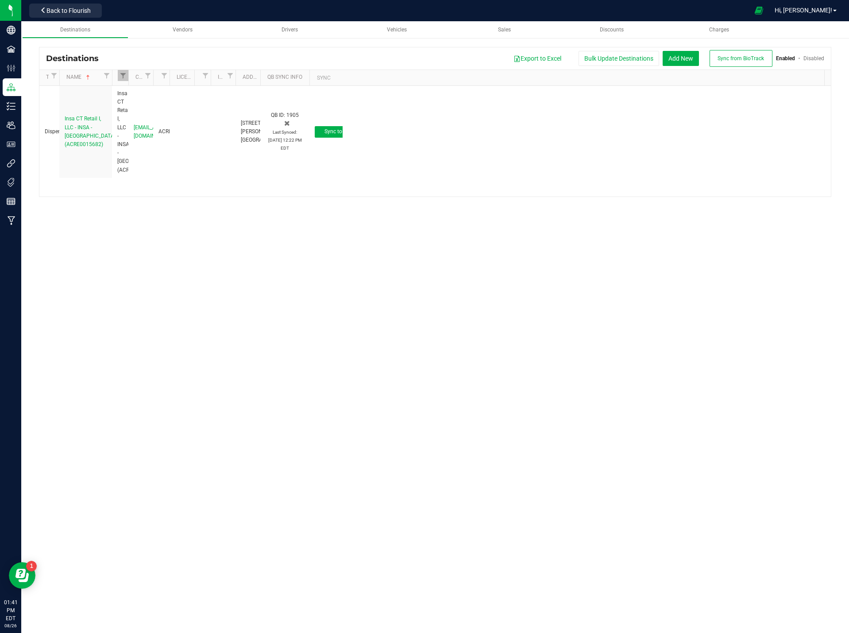 The width and height of the screenshot is (849, 633). Describe the element at coordinates (504, 30) in the screenshot. I see `span: Sales` at that location.